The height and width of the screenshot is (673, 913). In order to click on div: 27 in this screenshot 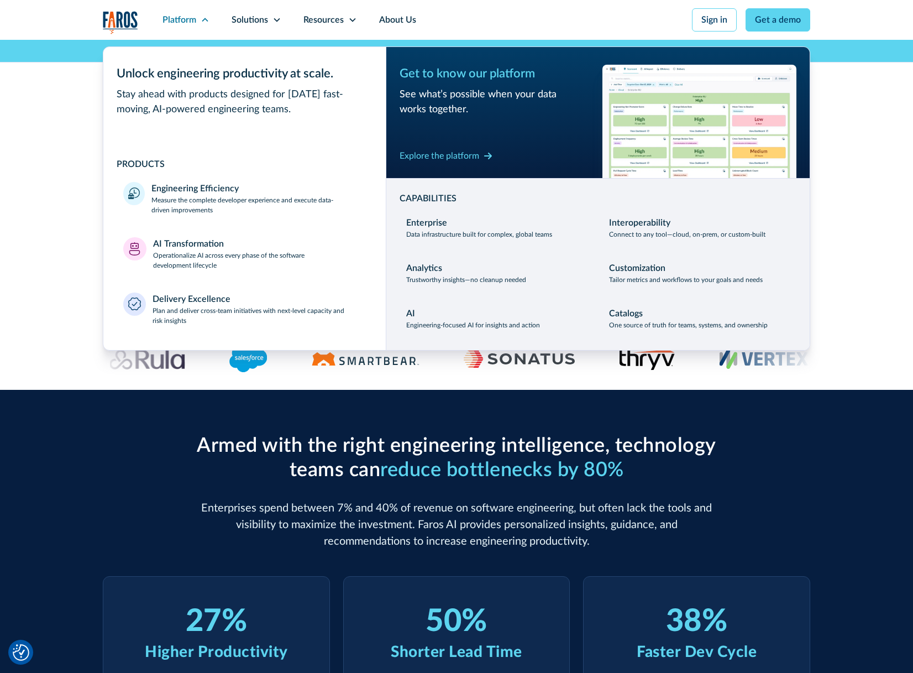, I will do `click(203, 621)`.